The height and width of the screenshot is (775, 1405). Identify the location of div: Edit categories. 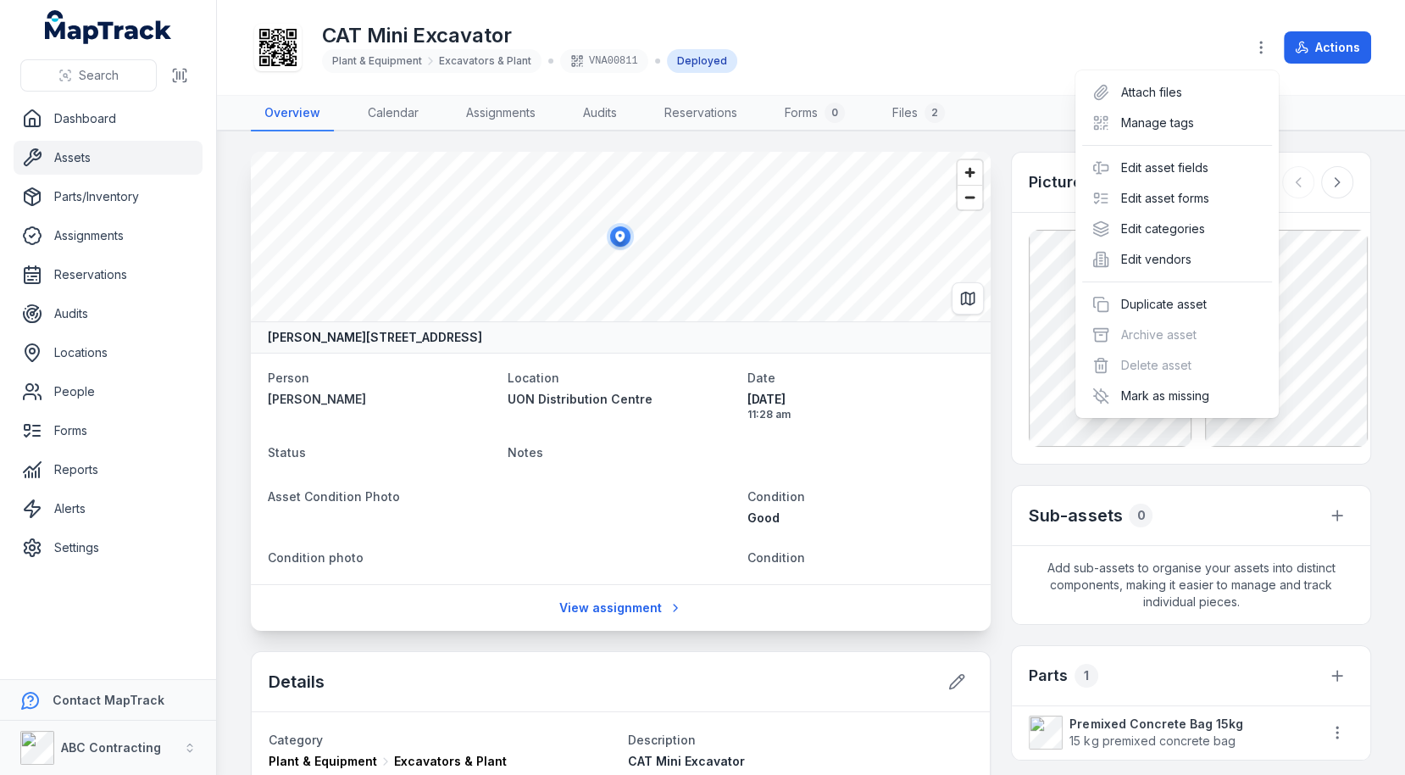
(1177, 229).